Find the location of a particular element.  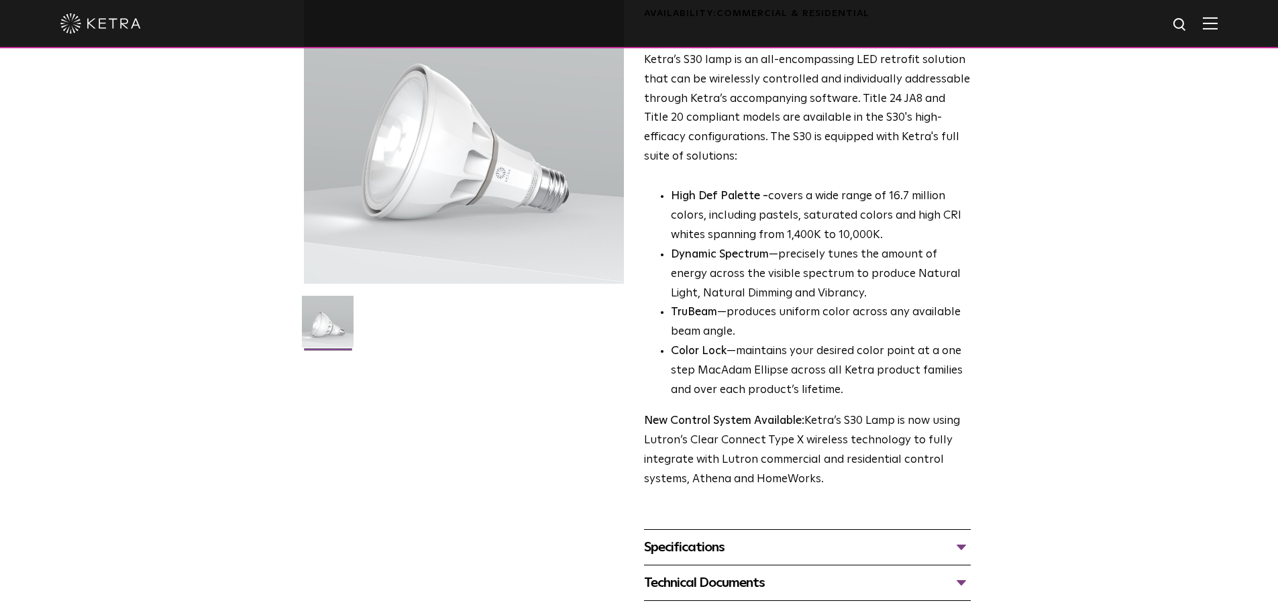

li: —maintains your desired color point at a one step MacAdam Ellipse across all Ketra product famili... is located at coordinates (821, 371).